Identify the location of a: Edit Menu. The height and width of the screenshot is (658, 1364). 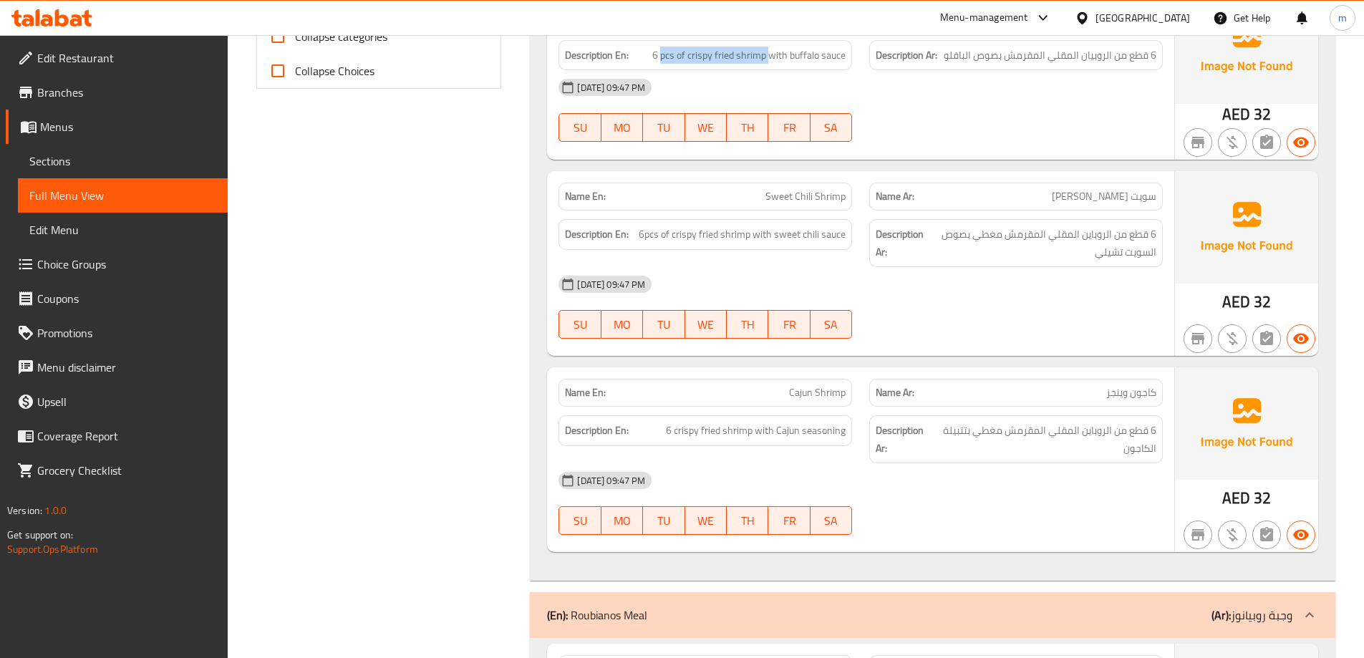
(122, 230).